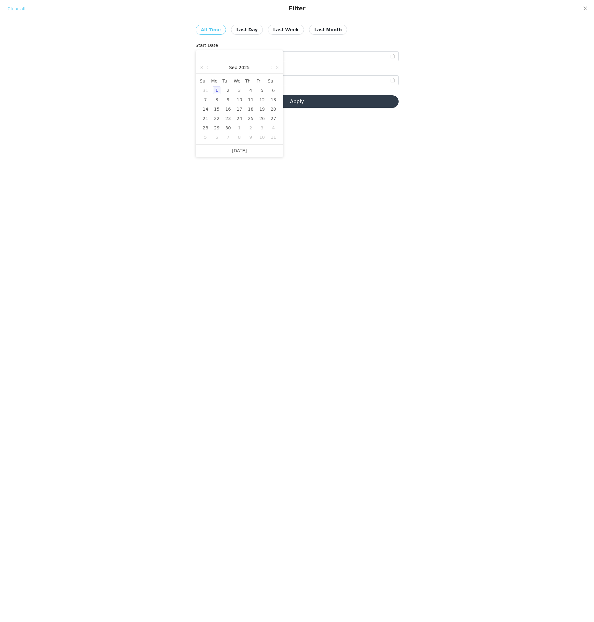 Image resolution: width=594 pixels, height=622 pixels. I want to click on td: September 22, 2025, so click(217, 118).